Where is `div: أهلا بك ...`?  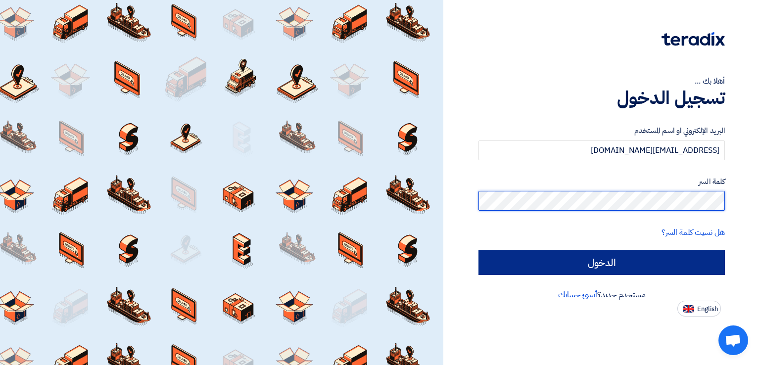 div: أهلا بك ... is located at coordinates (602, 81).